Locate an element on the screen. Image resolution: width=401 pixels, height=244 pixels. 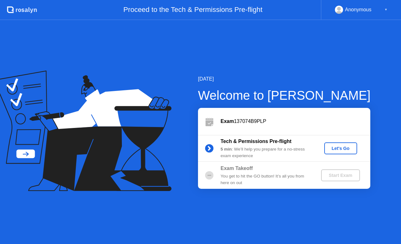
button: Start Exam is located at coordinates (341, 175).